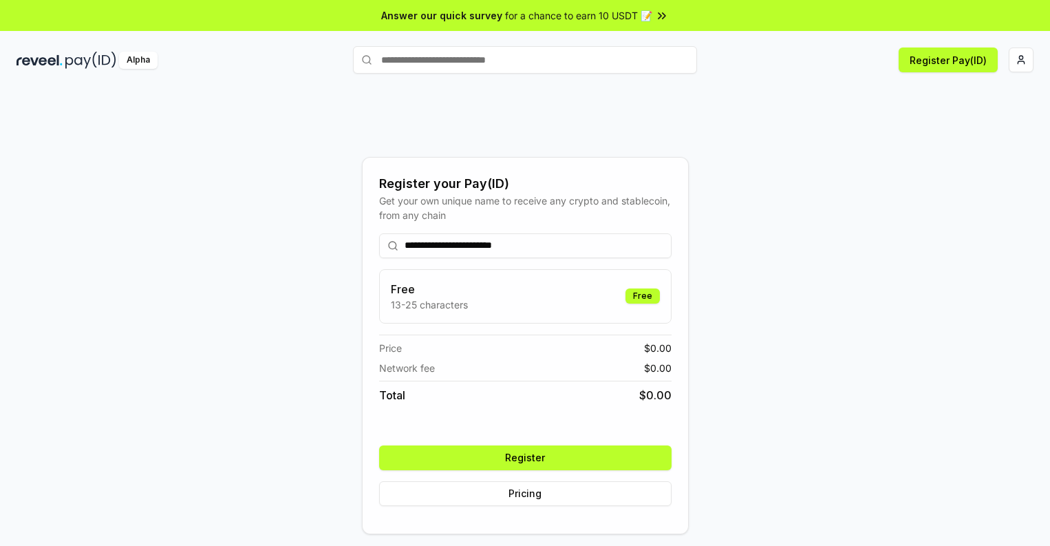 The width and height of the screenshot is (1050, 546). What do you see at coordinates (525, 184) in the screenshot?
I see `div: Register your Pay(ID)` at bounding box center [525, 184].